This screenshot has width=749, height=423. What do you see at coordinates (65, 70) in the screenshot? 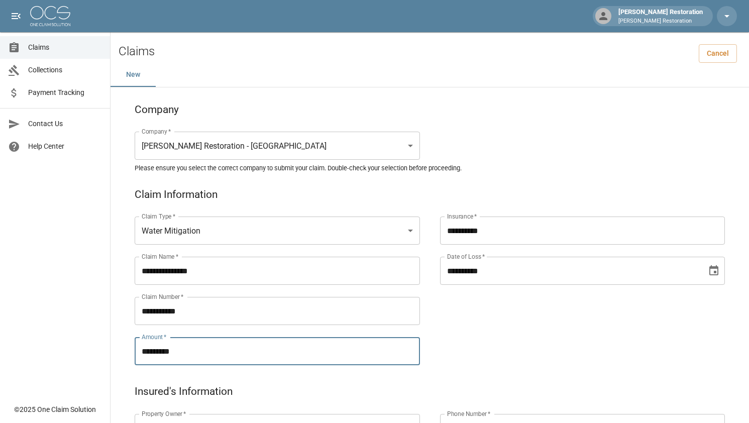
I see `span: Collections` at bounding box center [65, 70].